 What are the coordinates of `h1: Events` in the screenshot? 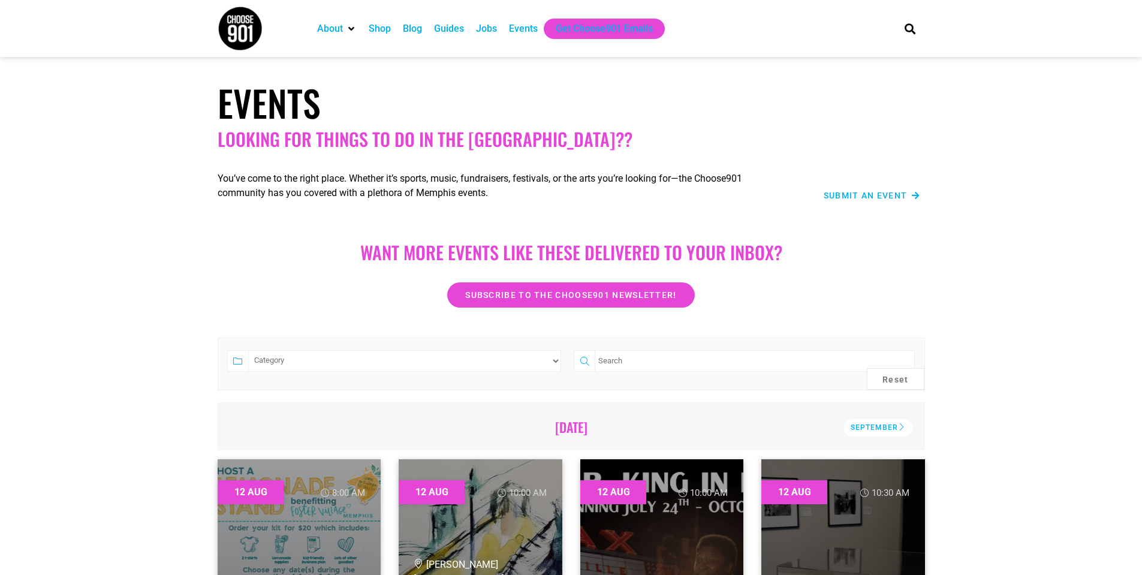 It's located at (571, 102).